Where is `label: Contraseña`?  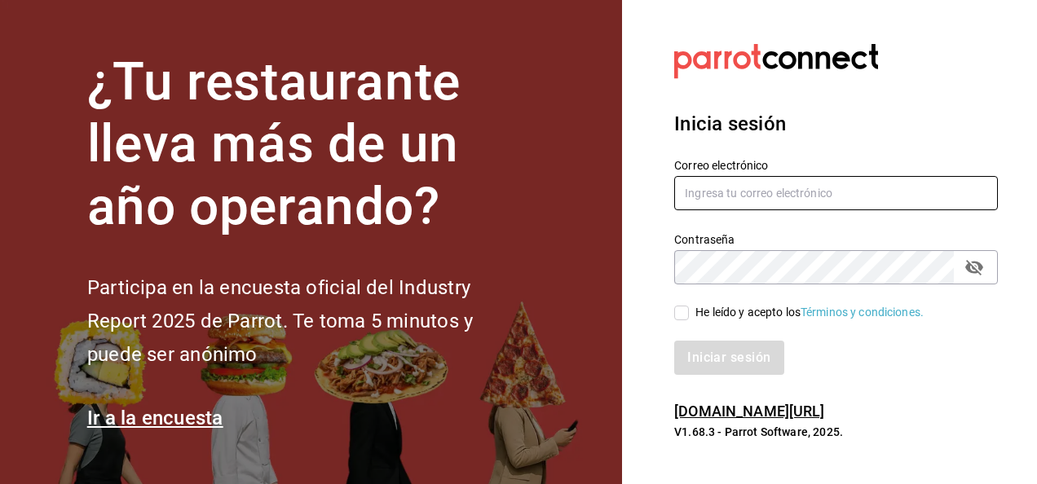 label: Contraseña is located at coordinates (835, 239).